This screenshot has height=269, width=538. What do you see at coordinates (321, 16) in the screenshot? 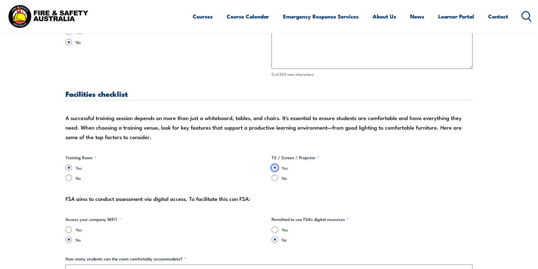
I see `a: Emergency Response Services` at bounding box center [321, 16].